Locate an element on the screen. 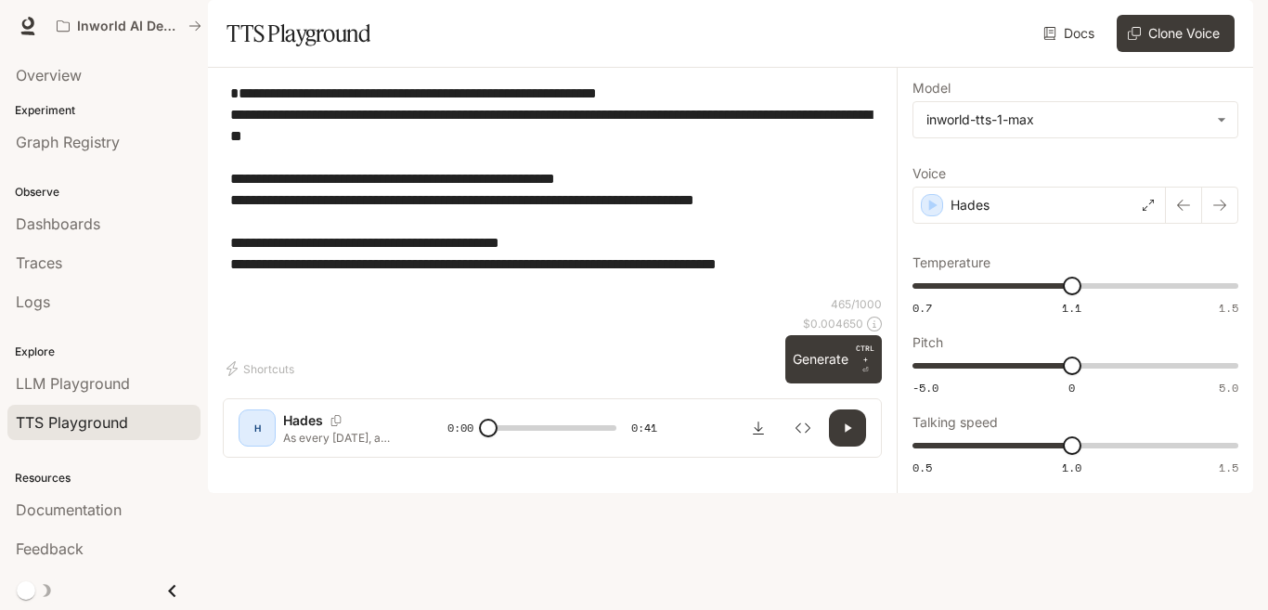  p: Talking speed is located at coordinates (955, 422).